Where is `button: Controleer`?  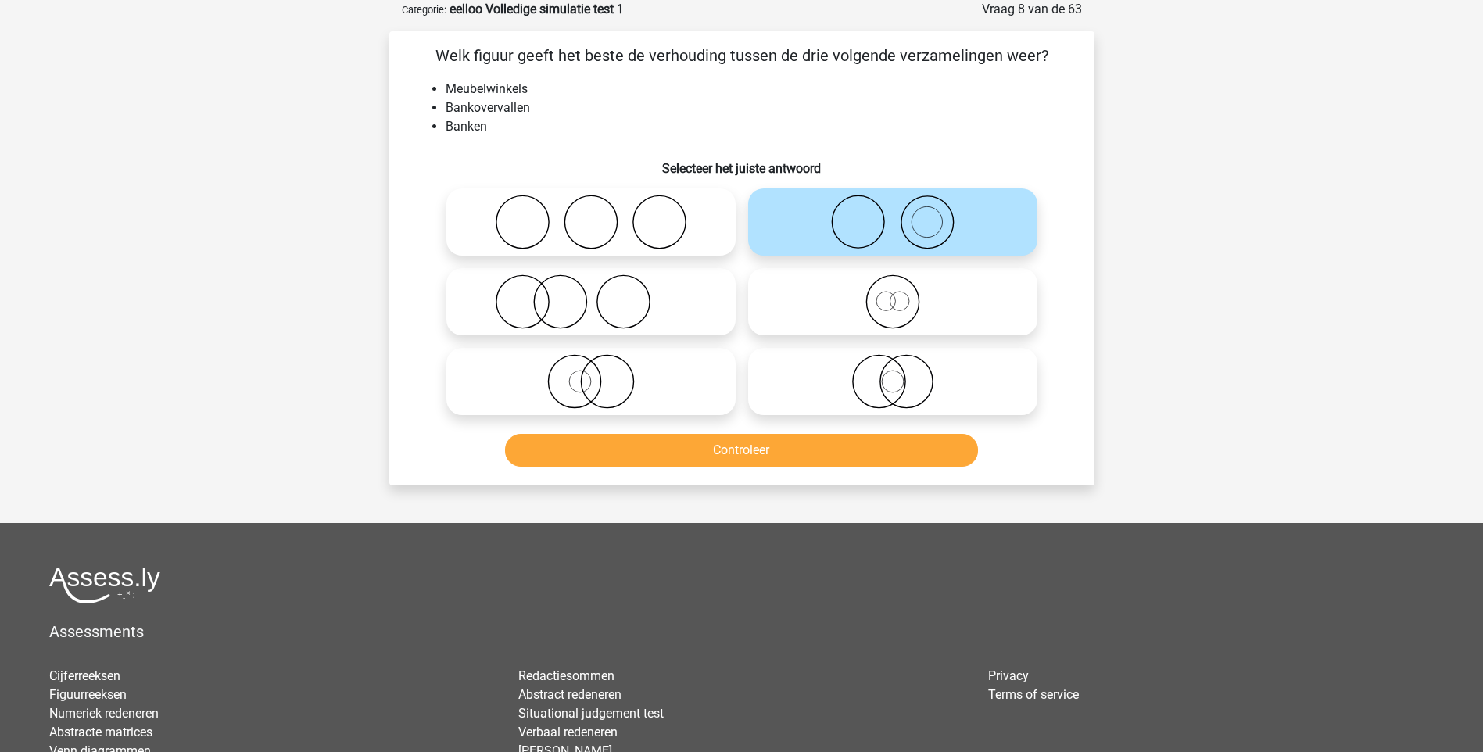
button: Controleer is located at coordinates (741, 450).